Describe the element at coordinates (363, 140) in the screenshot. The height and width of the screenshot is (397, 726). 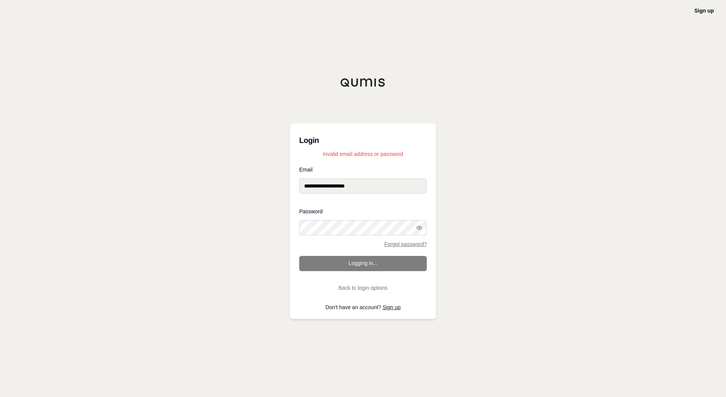
I see `h3: Login` at that location.